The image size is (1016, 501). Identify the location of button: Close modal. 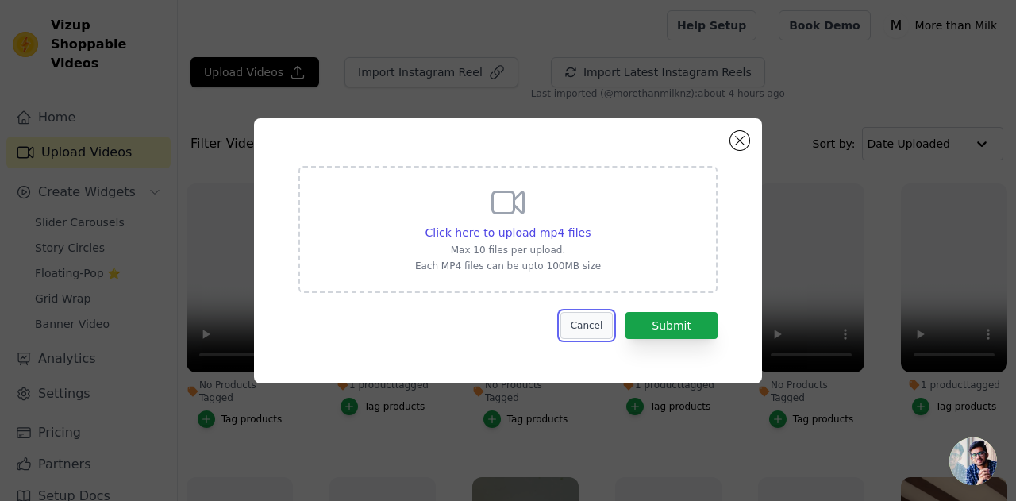
(740, 140).